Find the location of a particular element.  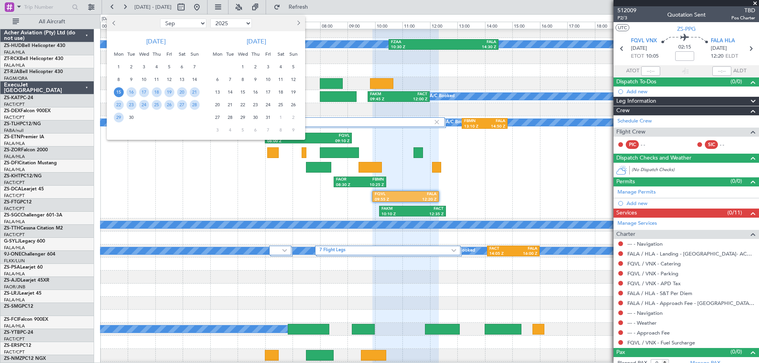

span: 28 is located at coordinates (230, 117).